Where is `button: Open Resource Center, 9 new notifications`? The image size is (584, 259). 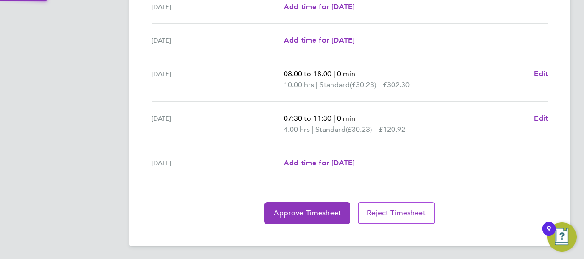
button: Open Resource Center, 9 new notifications is located at coordinates (562, 237).